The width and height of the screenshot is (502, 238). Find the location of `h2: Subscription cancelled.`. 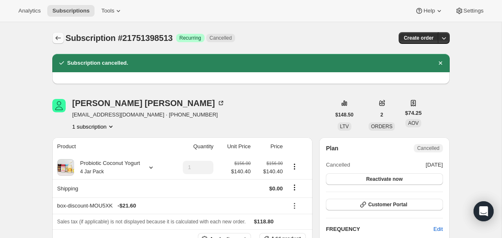

h2: Subscription cancelled. is located at coordinates (98, 63).